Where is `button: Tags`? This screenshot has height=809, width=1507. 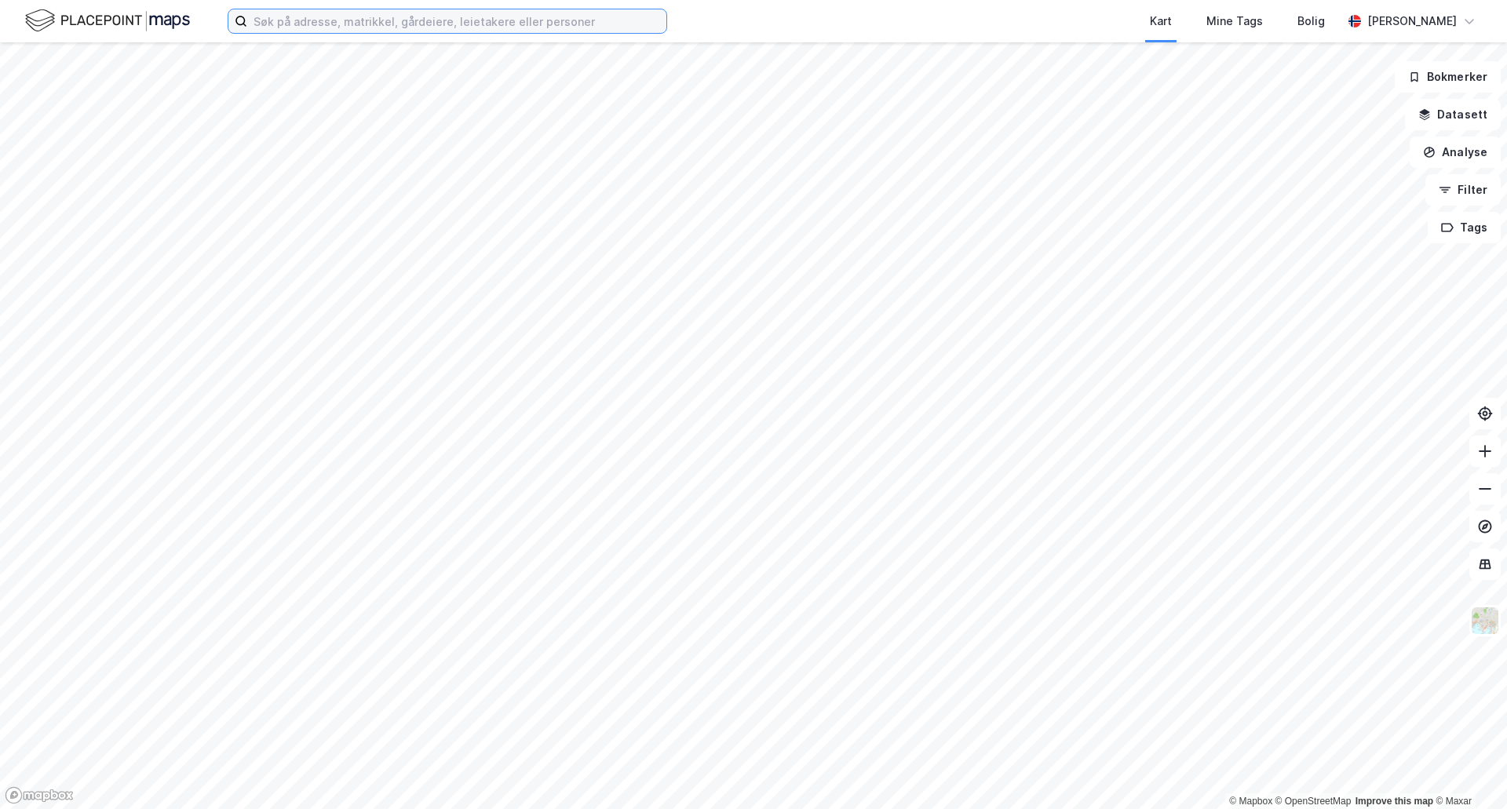
button: Tags is located at coordinates (1464, 228).